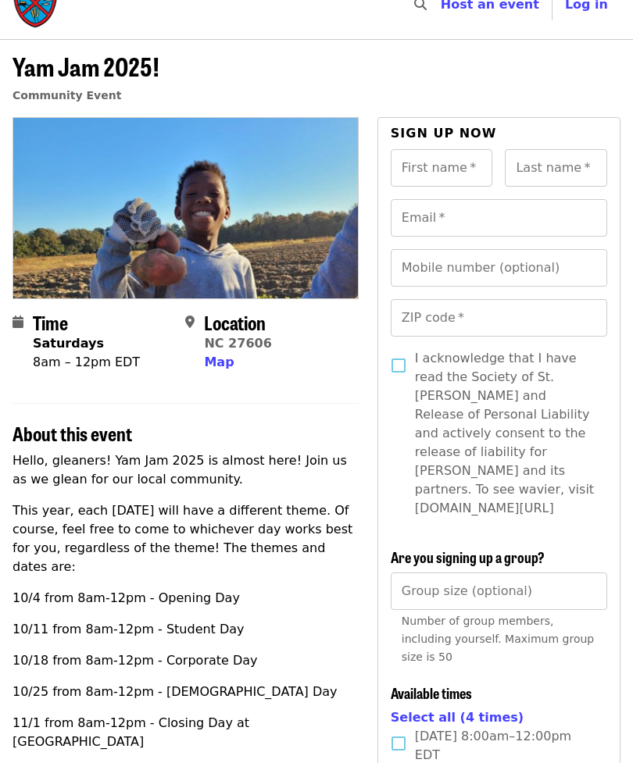 Image resolution: width=633 pixels, height=763 pixels. Describe the element at coordinates (185, 661) in the screenshot. I see `p: 10/18 from 8am-12pm - Corporate Day` at that location.